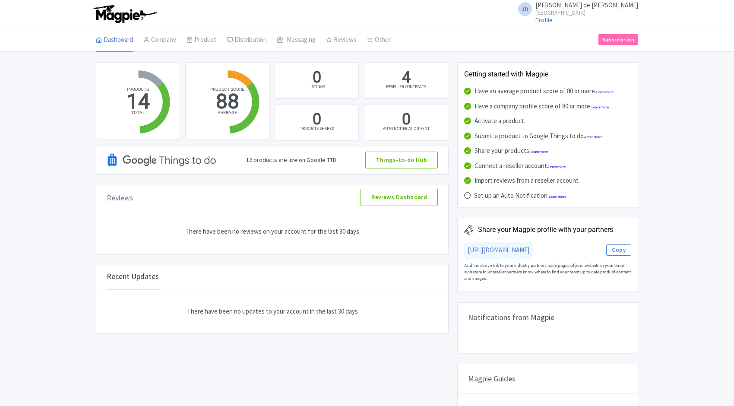 The image size is (734, 406). I want to click on div: Magpie Guides, so click(548, 379).